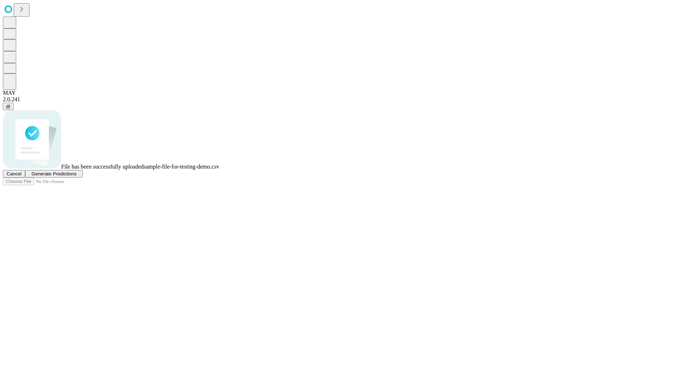  I want to click on button: Generate Predictions, so click(54, 174).